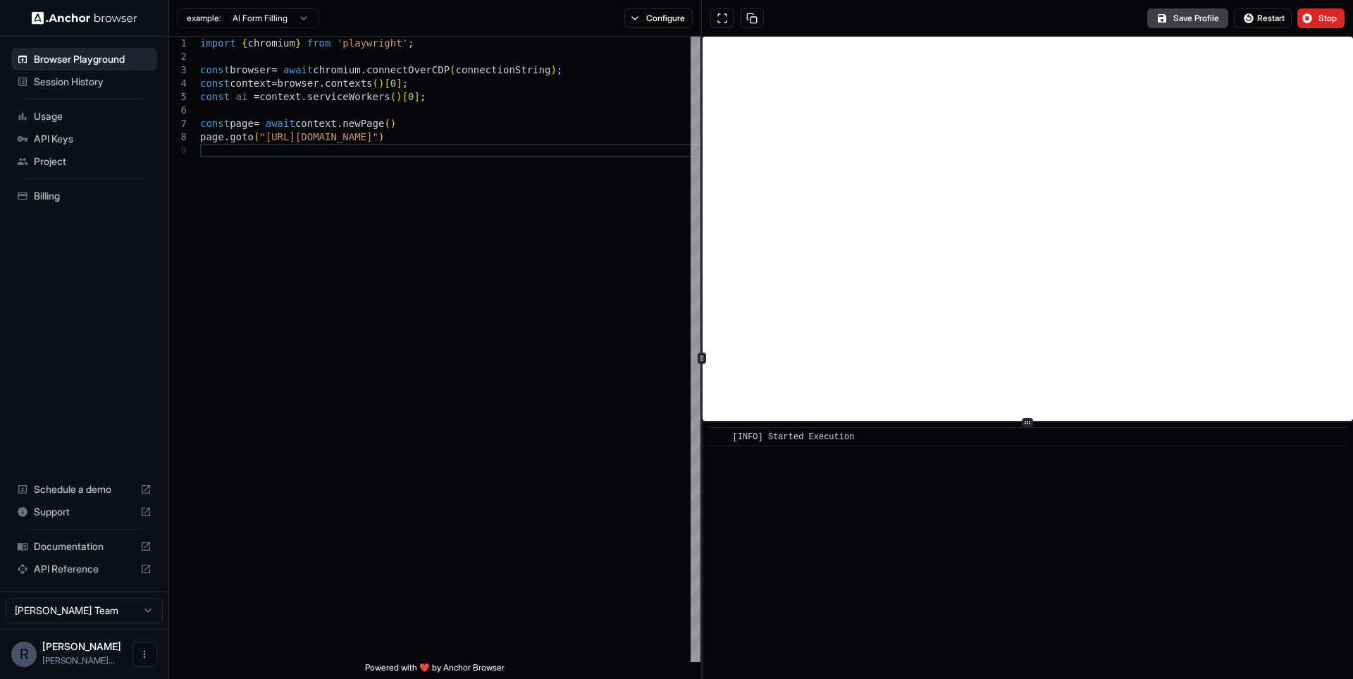 The height and width of the screenshot is (679, 1353). What do you see at coordinates (503, 70) in the screenshot?
I see `span: connectionString` at bounding box center [503, 70].